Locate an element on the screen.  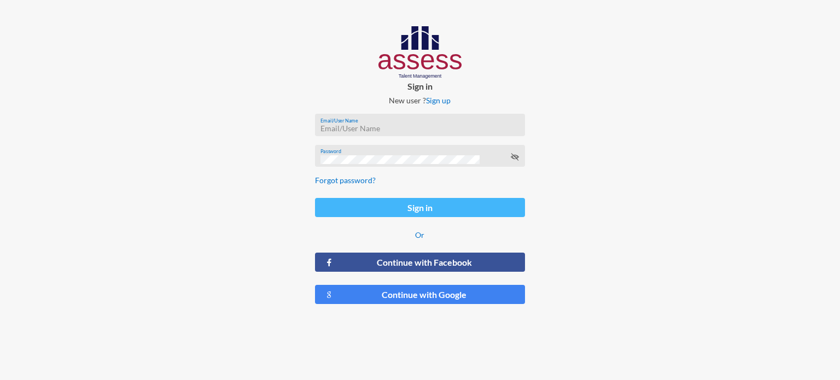
p: Or is located at coordinates (420, 235).